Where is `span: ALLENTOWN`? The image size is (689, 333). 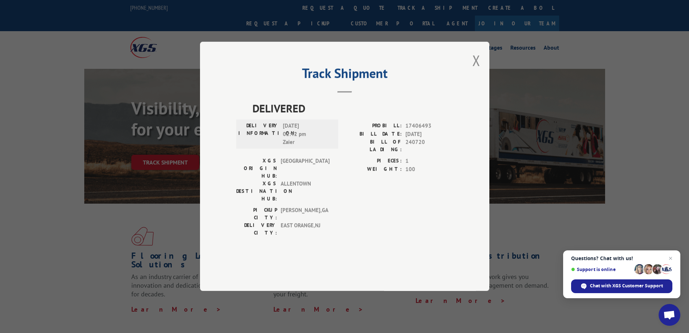
span: ALLENTOWN is located at coordinates (305, 191).